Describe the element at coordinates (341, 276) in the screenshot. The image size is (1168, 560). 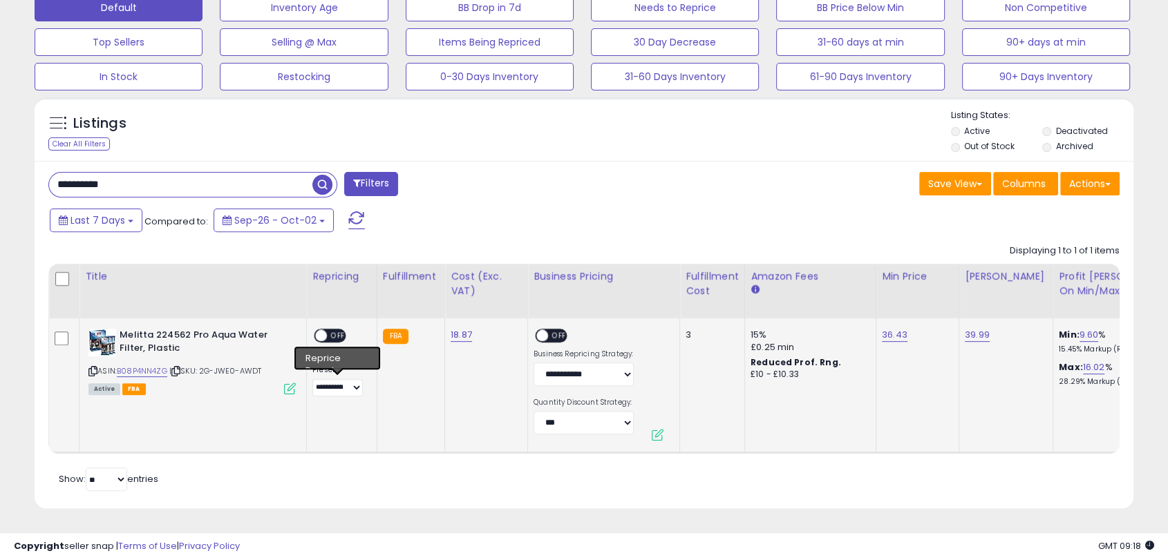
I see `div: Repricing` at that location.